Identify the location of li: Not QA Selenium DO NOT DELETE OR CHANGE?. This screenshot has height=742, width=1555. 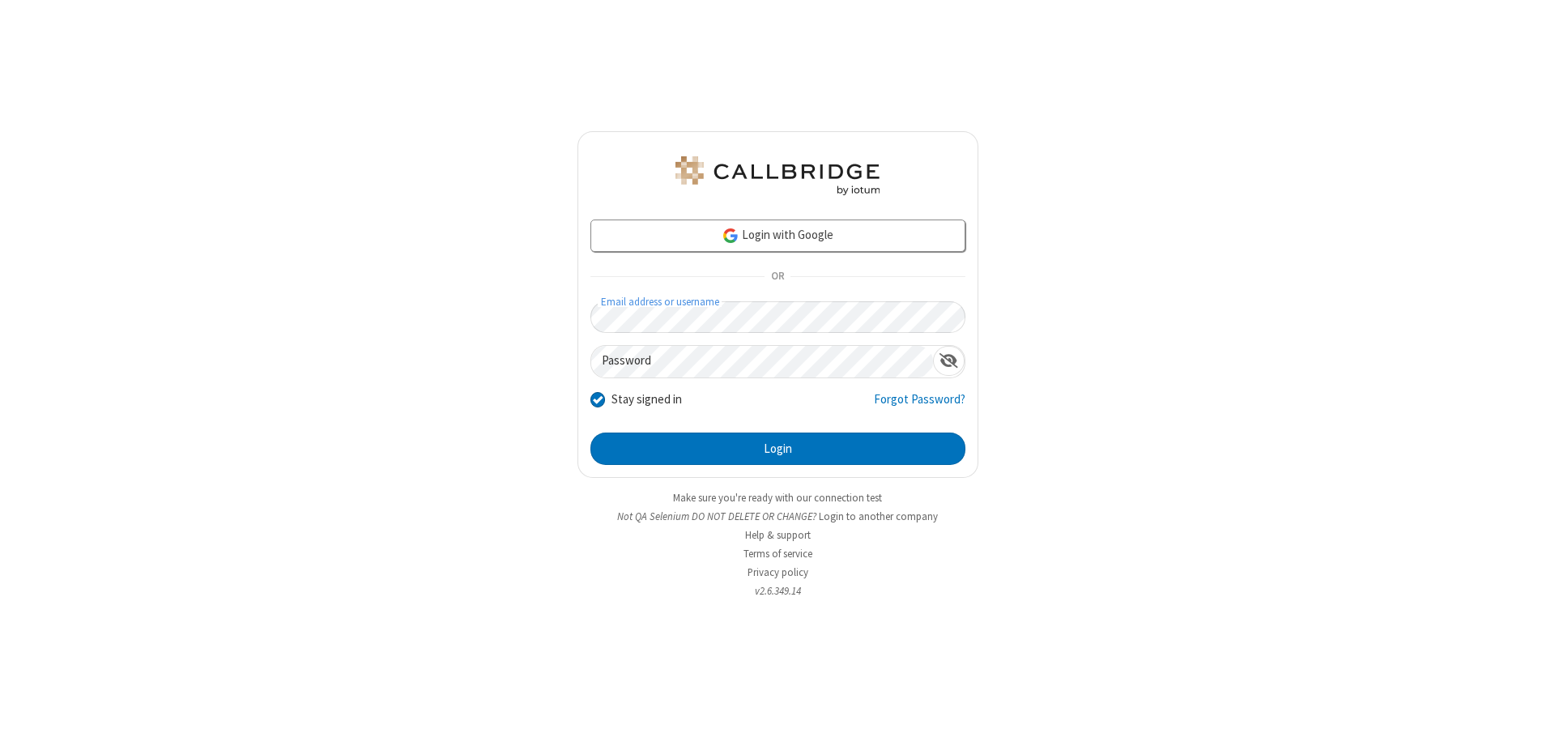
(777, 516).